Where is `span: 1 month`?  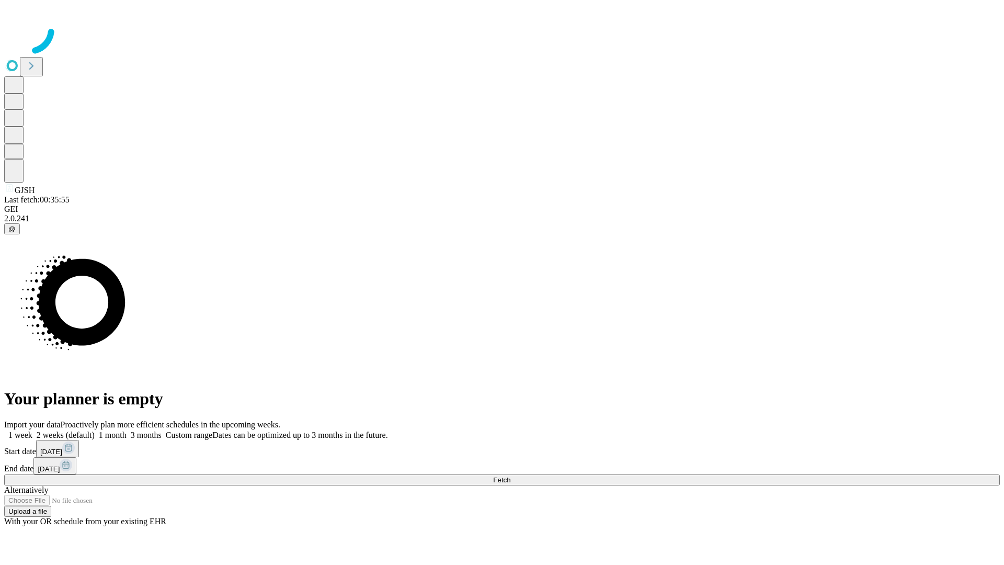 span: 1 month is located at coordinates (112, 434).